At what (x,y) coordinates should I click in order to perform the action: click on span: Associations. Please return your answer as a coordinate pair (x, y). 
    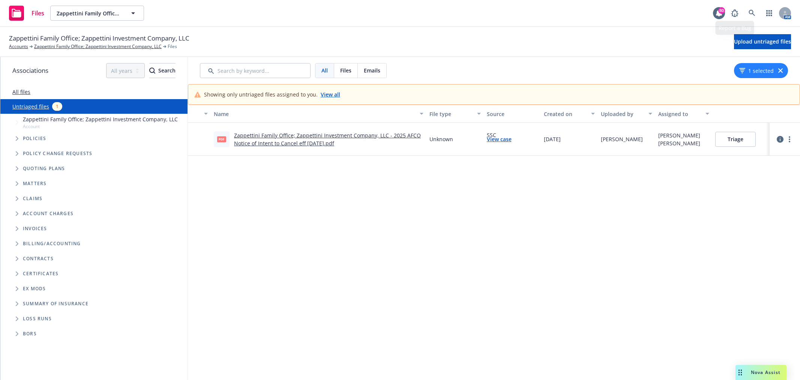
    Looking at the image, I should click on (30, 71).